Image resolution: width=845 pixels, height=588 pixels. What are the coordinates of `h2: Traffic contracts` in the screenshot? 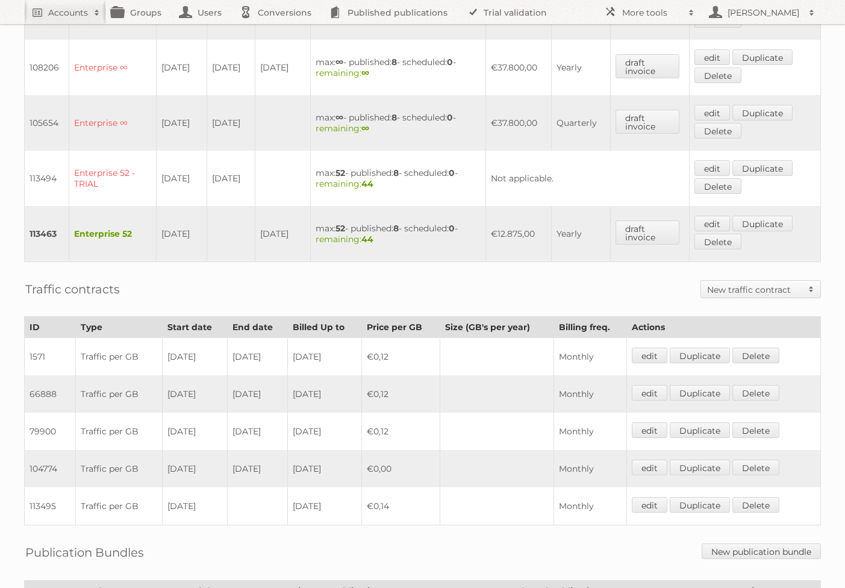 It's located at (72, 289).